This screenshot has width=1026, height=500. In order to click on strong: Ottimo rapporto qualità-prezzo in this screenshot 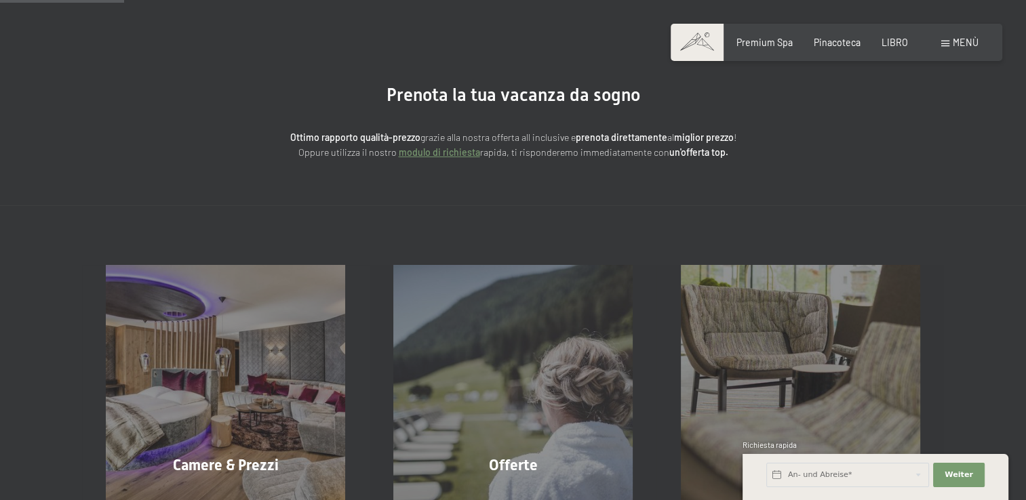, I will do `click(355, 137)`.